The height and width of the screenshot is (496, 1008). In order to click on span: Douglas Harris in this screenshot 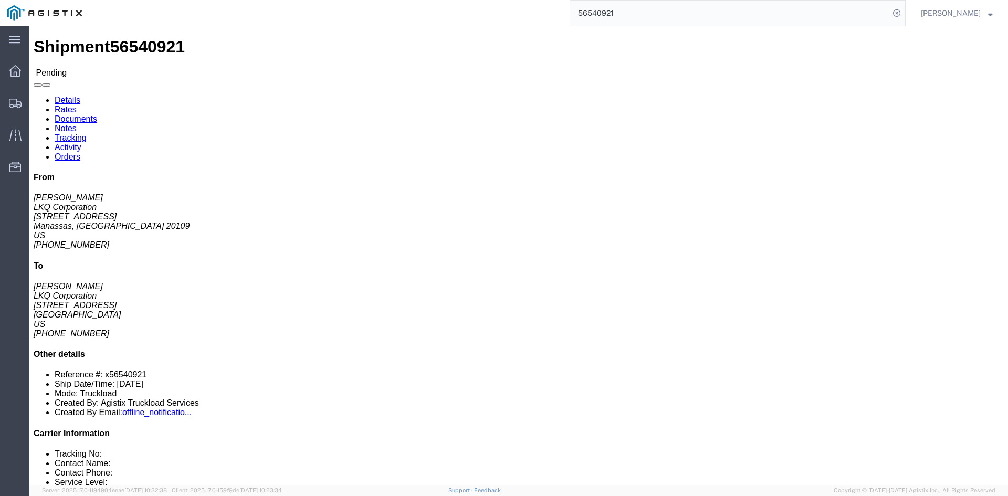, I will do `click(950, 13)`.